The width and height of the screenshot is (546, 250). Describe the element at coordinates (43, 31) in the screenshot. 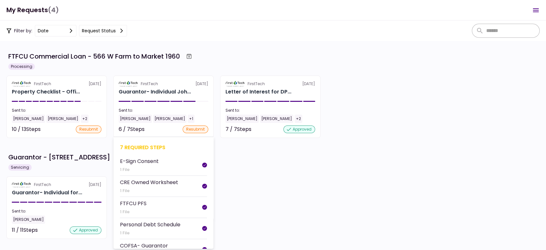

I see `div: date` at that location.